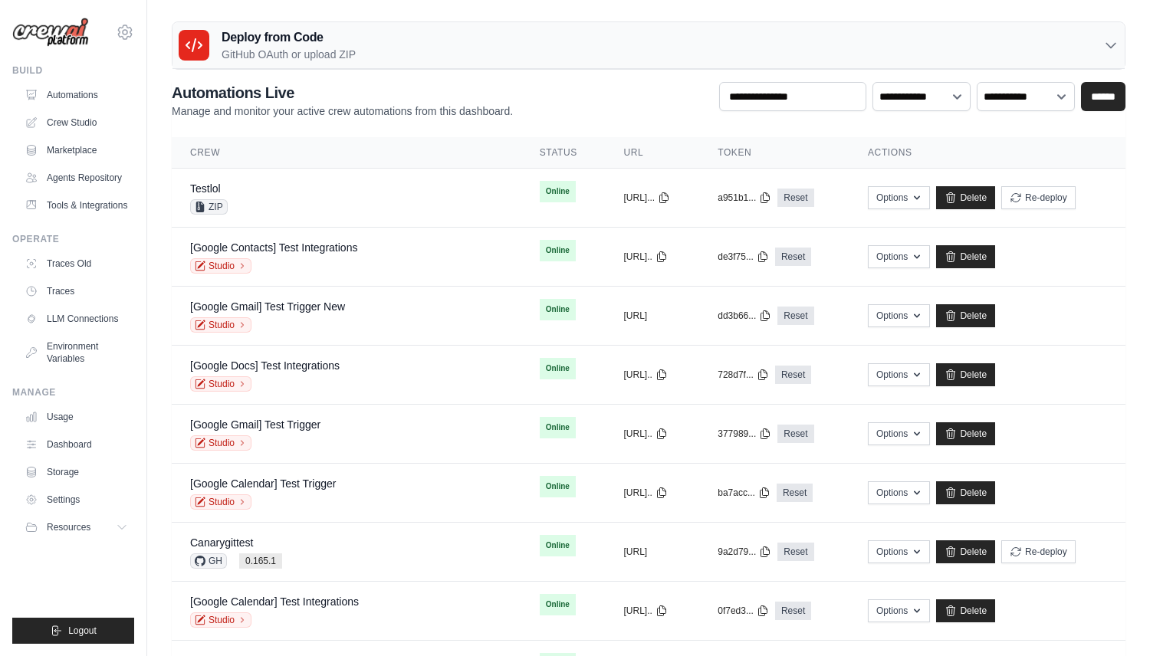  Describe the element at coordinates (68, 527) in the screenshot. I see `span: Resources` at that location.